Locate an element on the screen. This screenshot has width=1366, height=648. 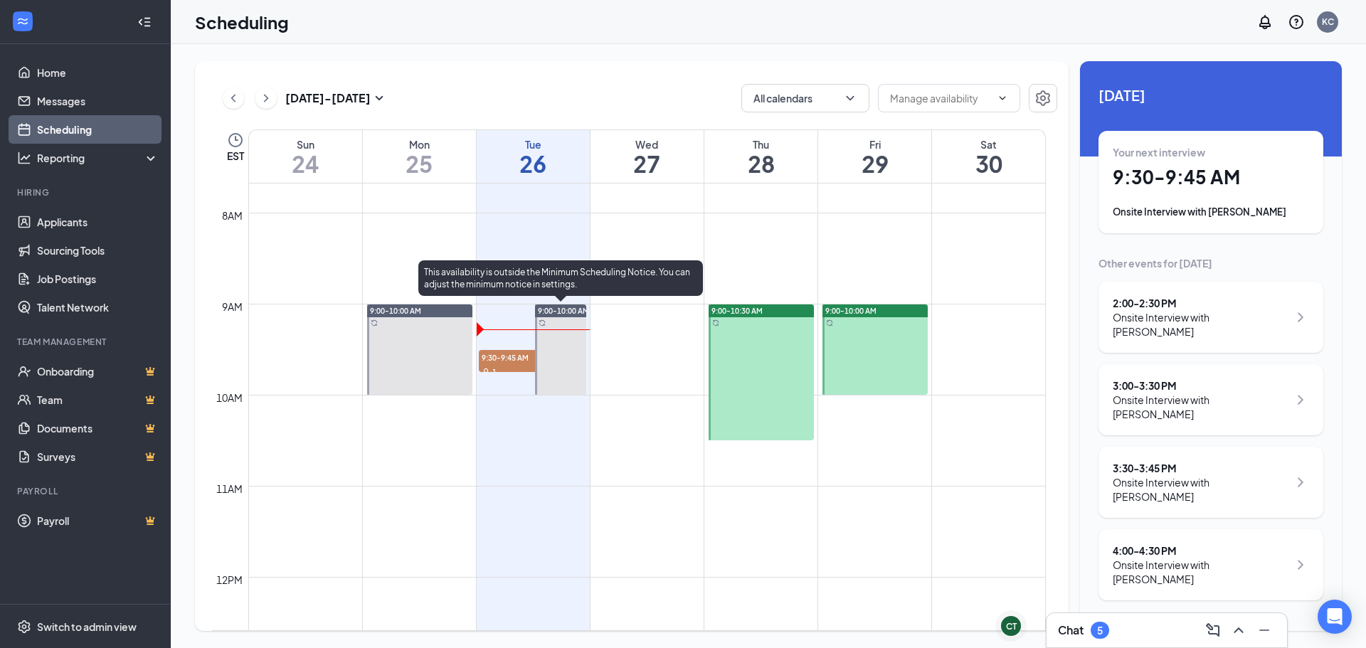
div: 10am is located at coordinates (229, 398).